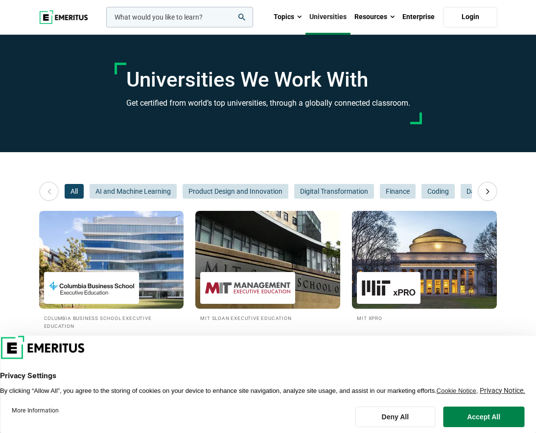 The width and height of the screenshot is (536, 433). Describe the element at coordinates (112, 322) in the screenshot. I see `h2: Columbia Business School Executive Education` at that location.